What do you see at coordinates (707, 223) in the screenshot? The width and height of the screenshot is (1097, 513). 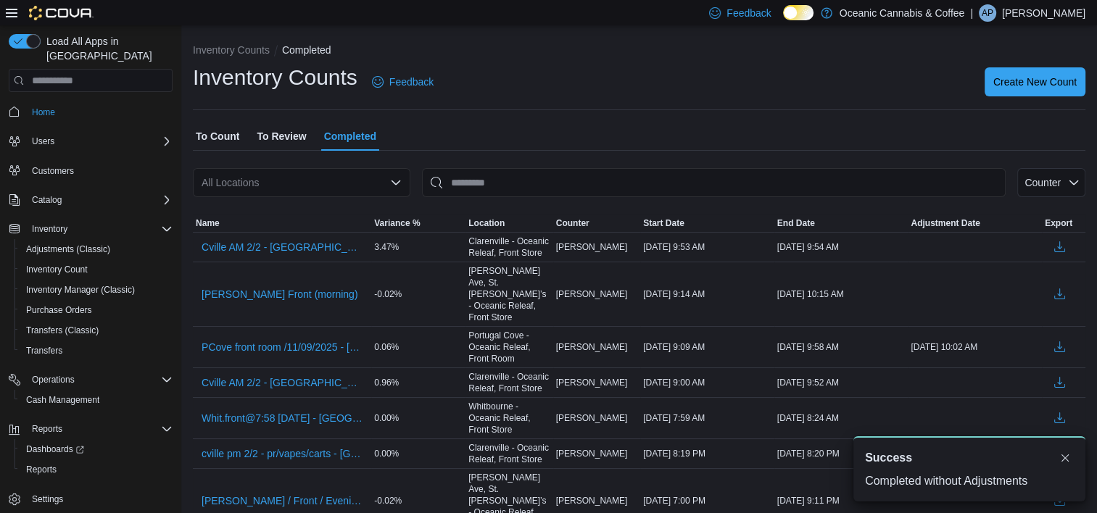 I see `button: Start Date` at bounding box center [707, 223].